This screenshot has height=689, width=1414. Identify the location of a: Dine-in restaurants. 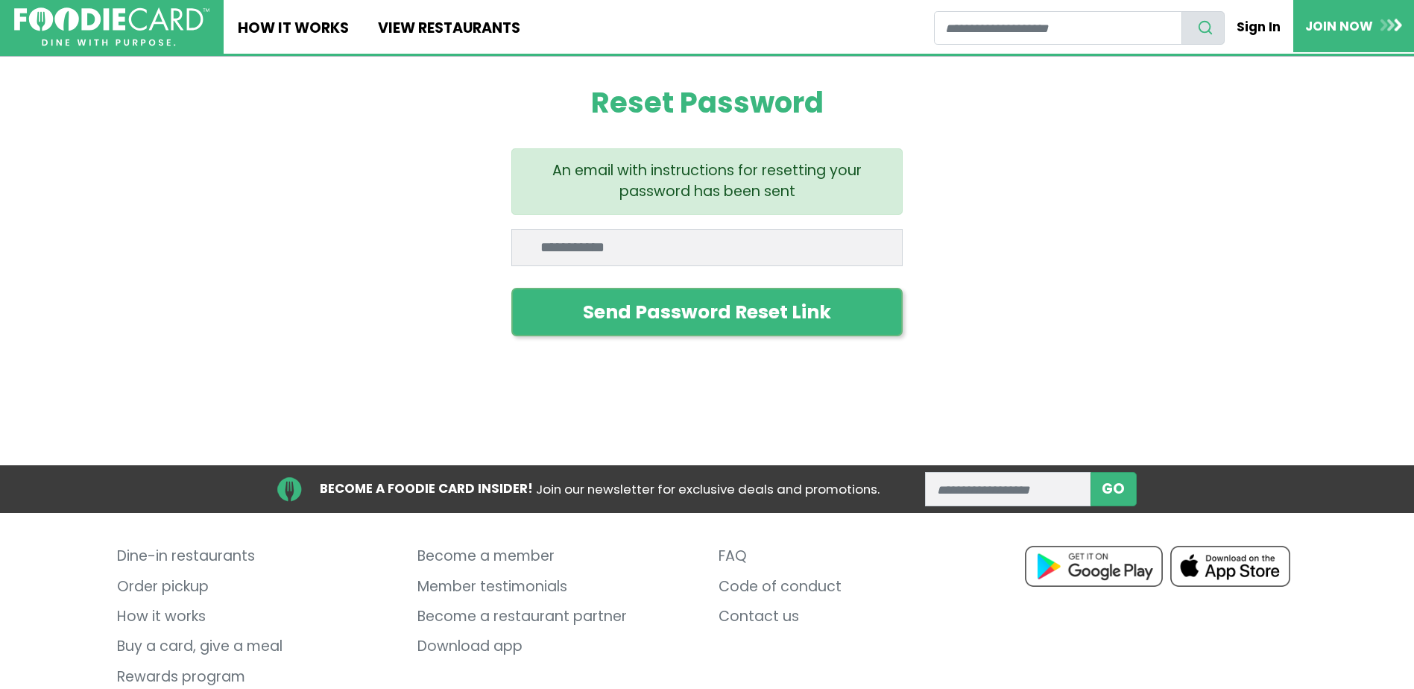
(256, 557).